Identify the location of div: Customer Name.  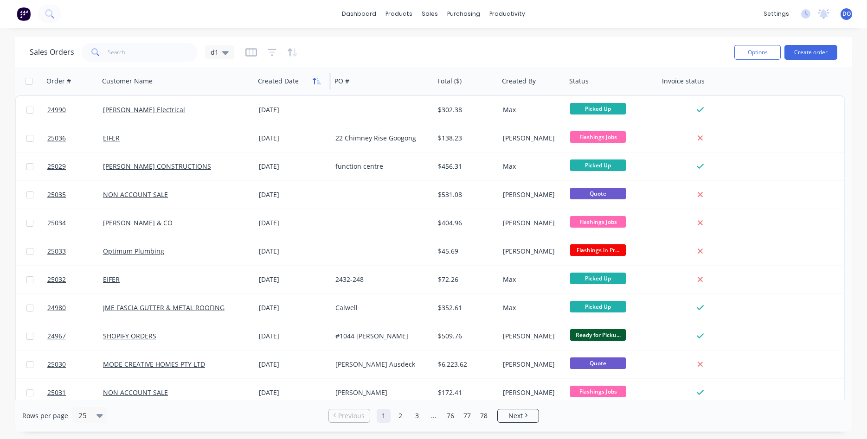
(127, 81).